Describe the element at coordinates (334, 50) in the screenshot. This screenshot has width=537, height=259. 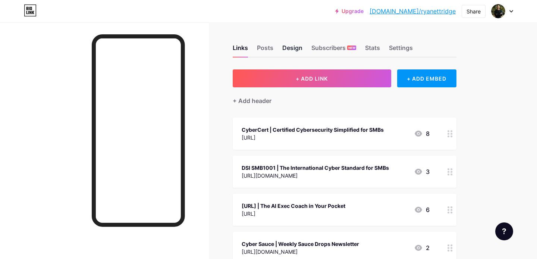
I see `div: Subscribers` at that location.